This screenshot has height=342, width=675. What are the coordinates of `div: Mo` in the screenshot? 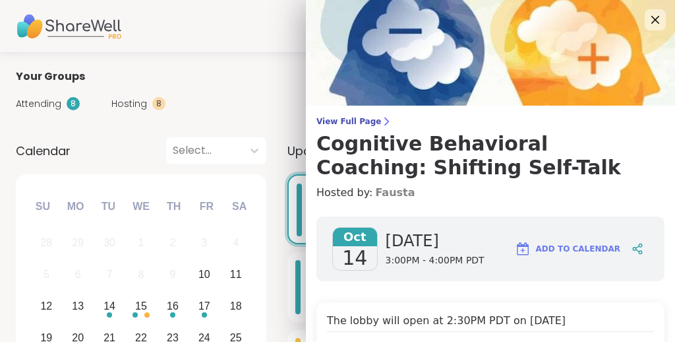 It's located at (75, 206).